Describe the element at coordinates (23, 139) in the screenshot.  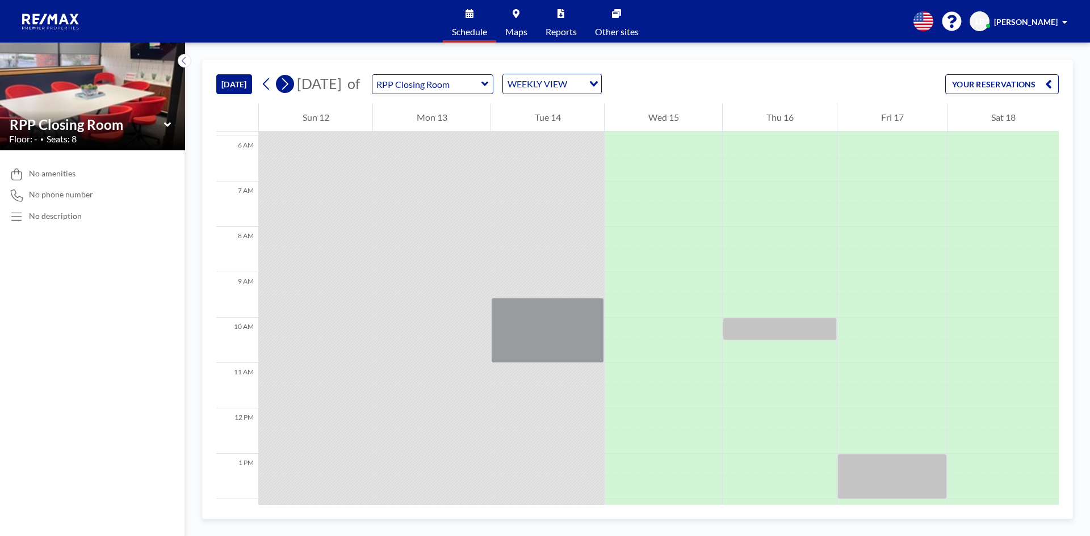
I see `span: Floor: -` at that location.